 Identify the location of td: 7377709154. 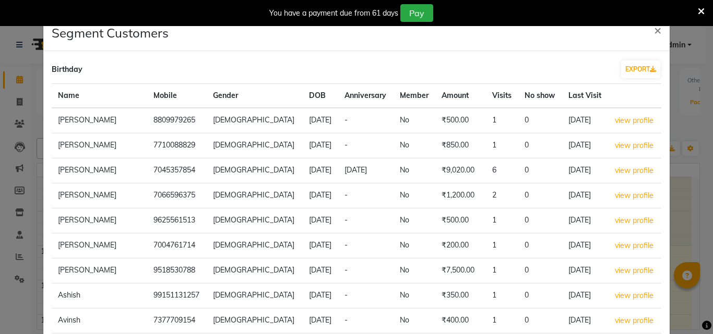
(177, 321).